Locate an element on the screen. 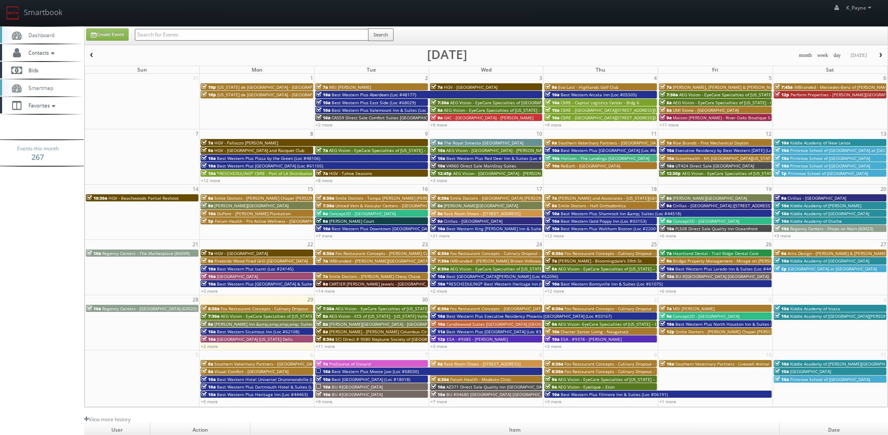  span: Best Western Plus Waltham Boston (Loc #22009) is located at coordinates (610, 228).